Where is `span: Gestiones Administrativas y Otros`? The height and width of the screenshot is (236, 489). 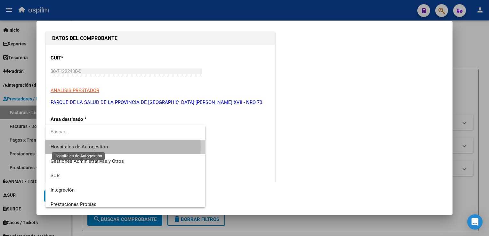 span: Gestiones Administrativas y Otros is located at coordinates (87, 161).